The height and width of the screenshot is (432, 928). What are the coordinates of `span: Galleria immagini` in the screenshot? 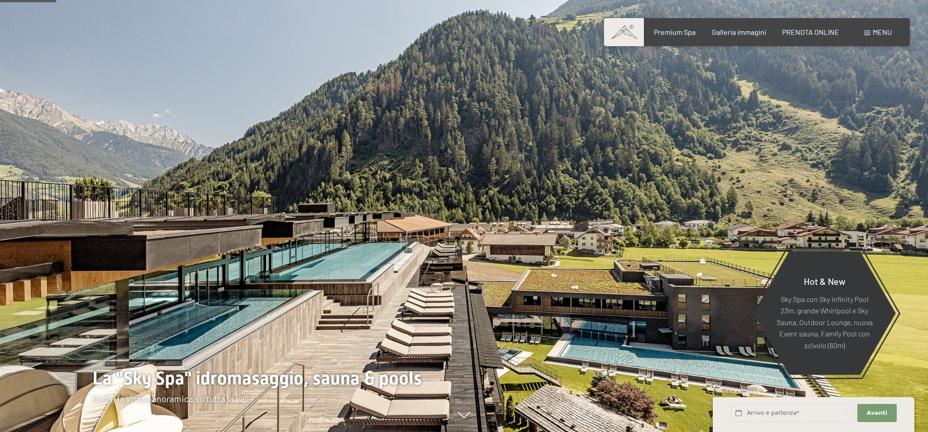 It's located at (739, 32).